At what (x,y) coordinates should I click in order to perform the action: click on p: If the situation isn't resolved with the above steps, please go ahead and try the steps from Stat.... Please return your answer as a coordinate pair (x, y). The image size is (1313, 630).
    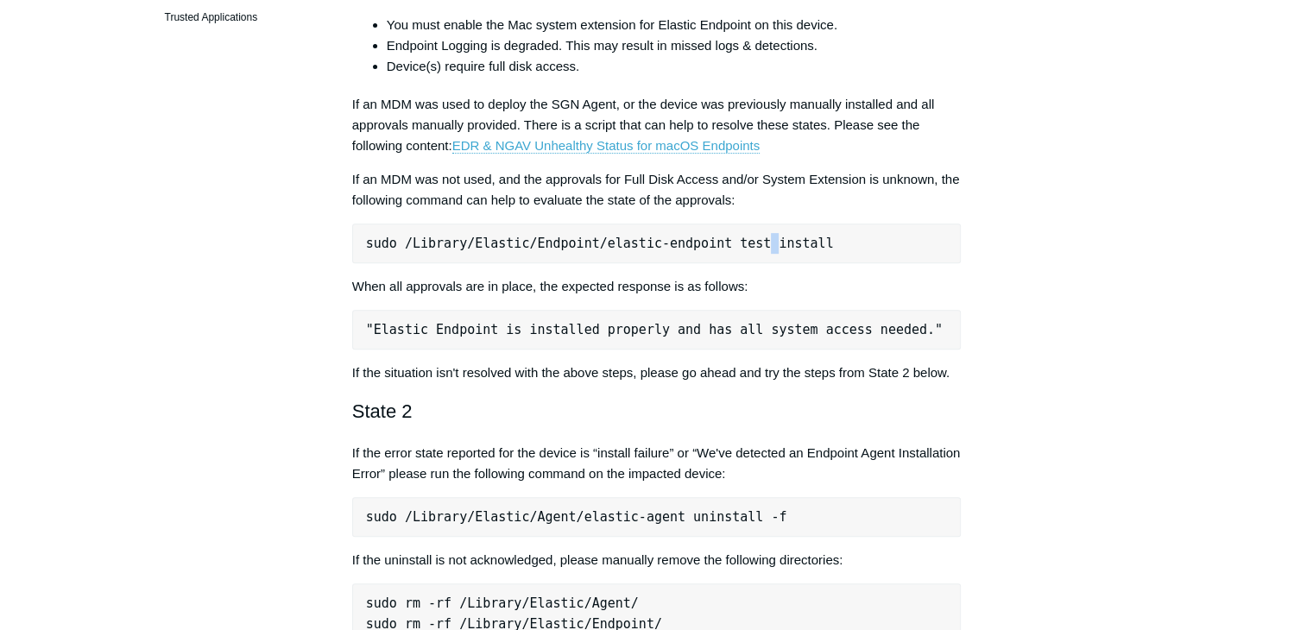
    Looking at the image, I should click on (657, 373).